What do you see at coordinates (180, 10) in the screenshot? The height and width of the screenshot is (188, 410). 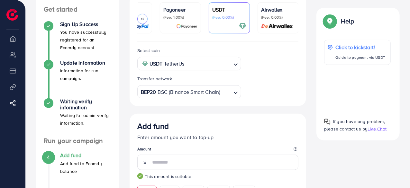 I see `p: Payoneer` at bounding box center [180, 10].